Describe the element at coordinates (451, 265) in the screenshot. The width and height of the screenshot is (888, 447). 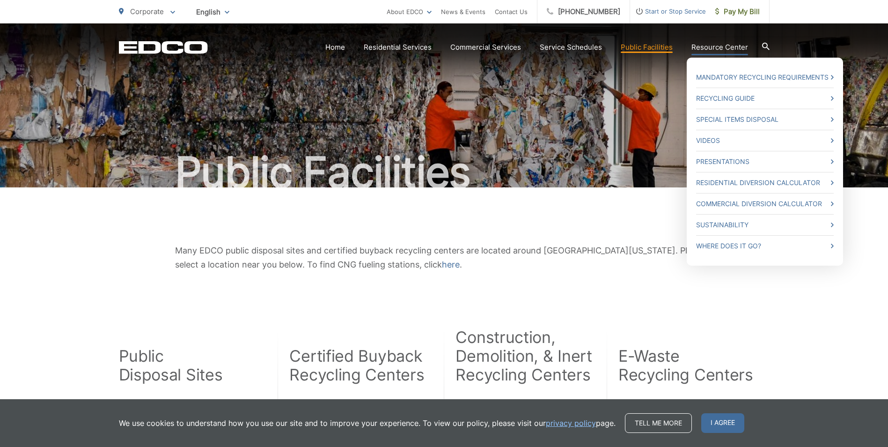
I see `a: here` at that location.